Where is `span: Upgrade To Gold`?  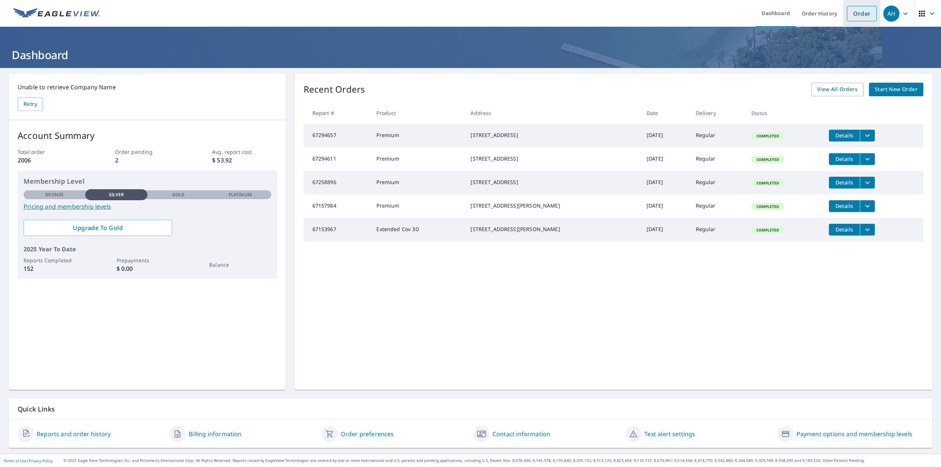
span: Upgrade To Gold is located at coordinates (98, 228).